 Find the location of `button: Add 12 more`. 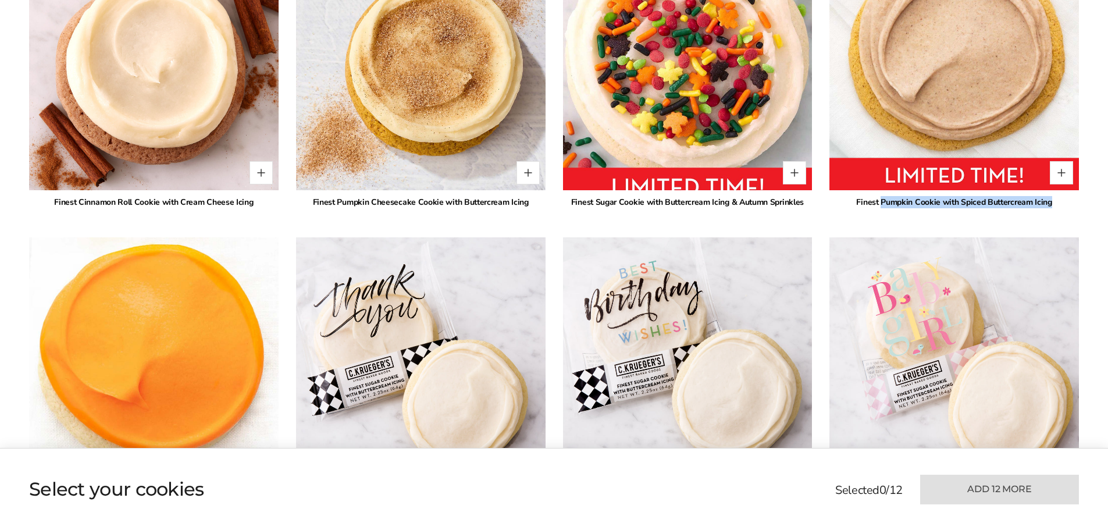

button: Add 12 more is located at coordinates (999, 489).